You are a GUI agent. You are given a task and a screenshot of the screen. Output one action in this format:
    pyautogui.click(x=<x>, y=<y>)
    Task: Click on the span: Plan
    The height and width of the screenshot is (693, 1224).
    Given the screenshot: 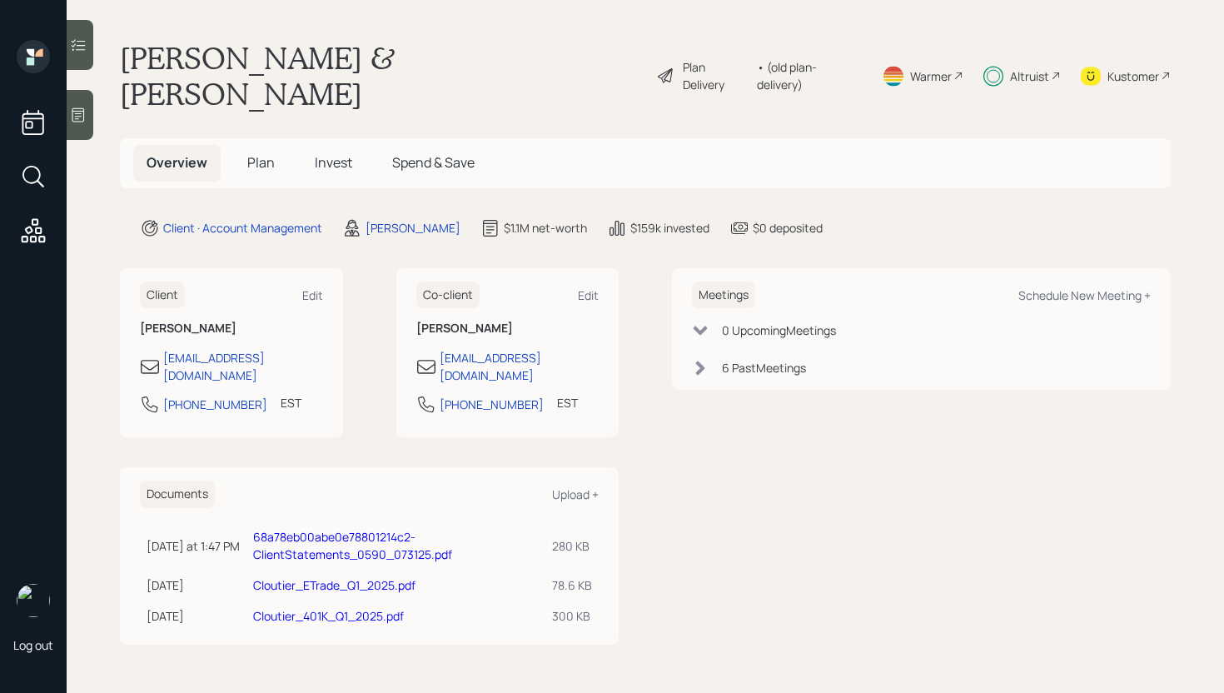 What is the action you would take?
    pyautogui.click(x=261, y=162)
    